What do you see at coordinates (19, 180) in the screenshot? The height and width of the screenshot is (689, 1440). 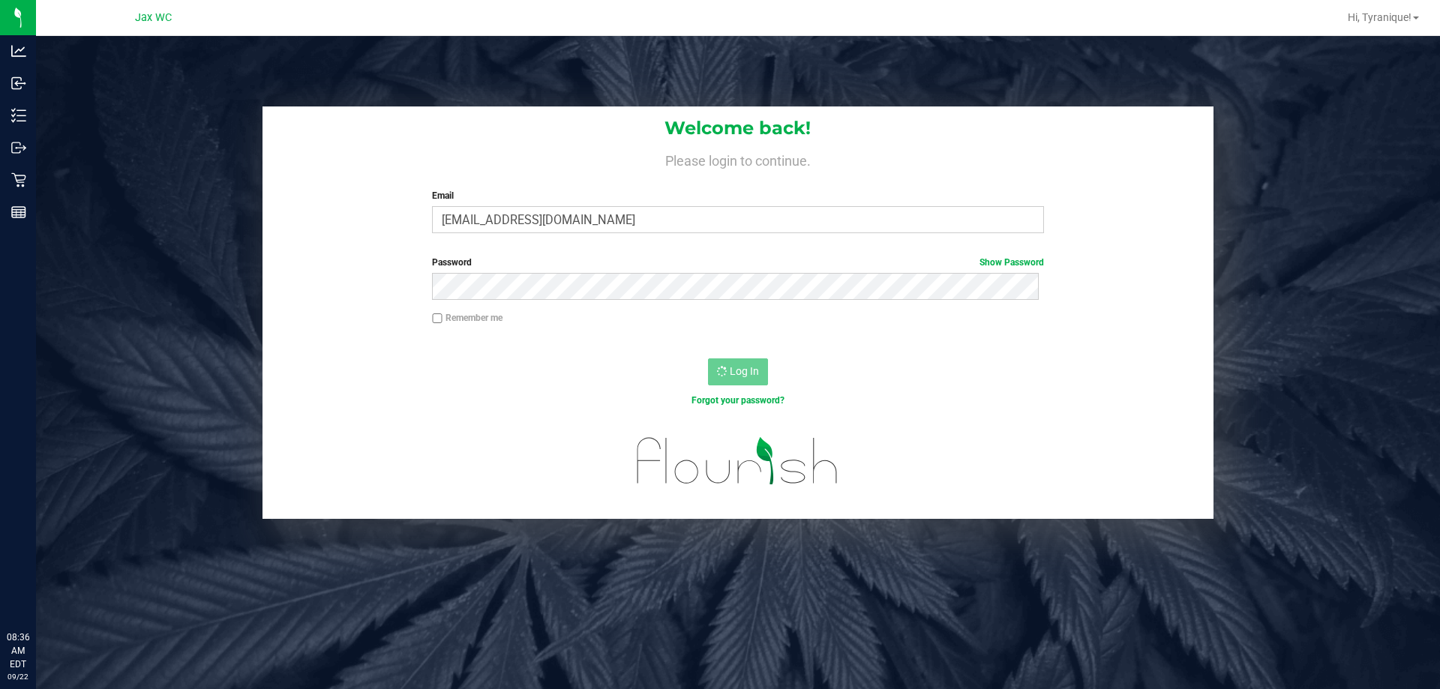 I see `inline-svg: Retail` at bounding box center [19, 180].